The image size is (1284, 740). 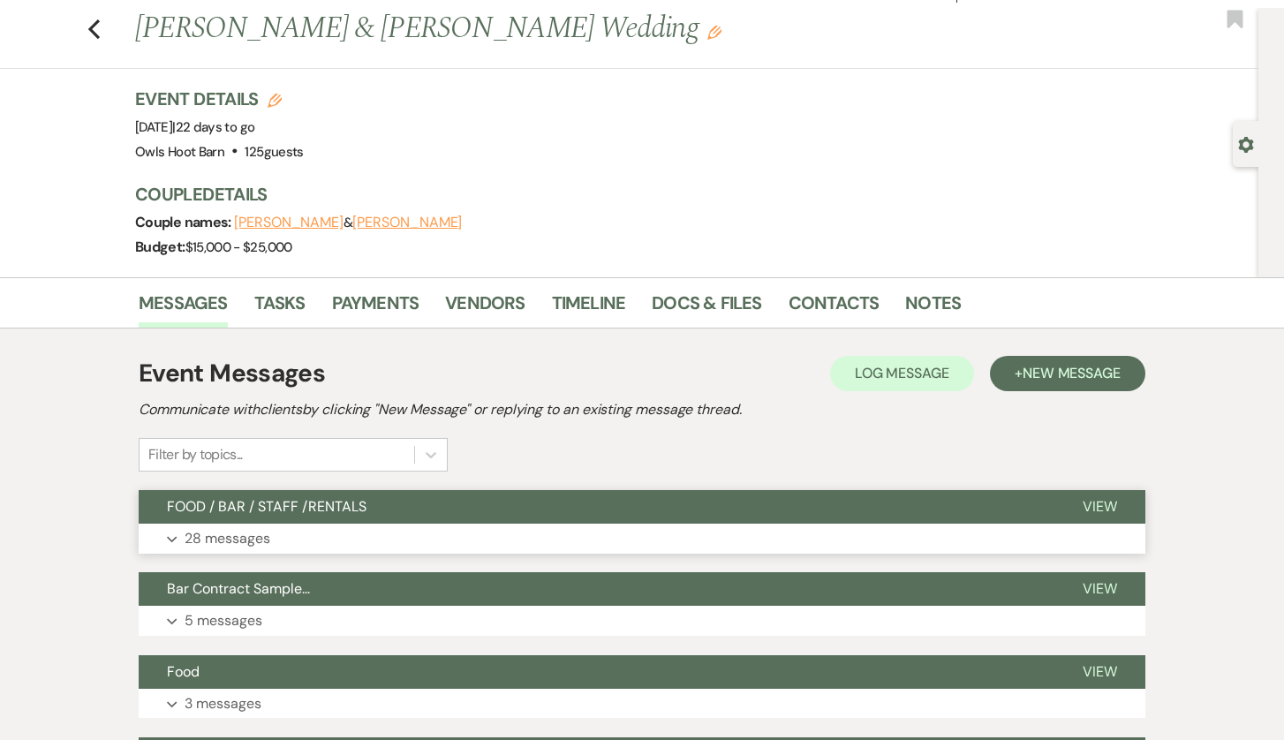 I want to click on button: Food, so click(x=596, y=672).